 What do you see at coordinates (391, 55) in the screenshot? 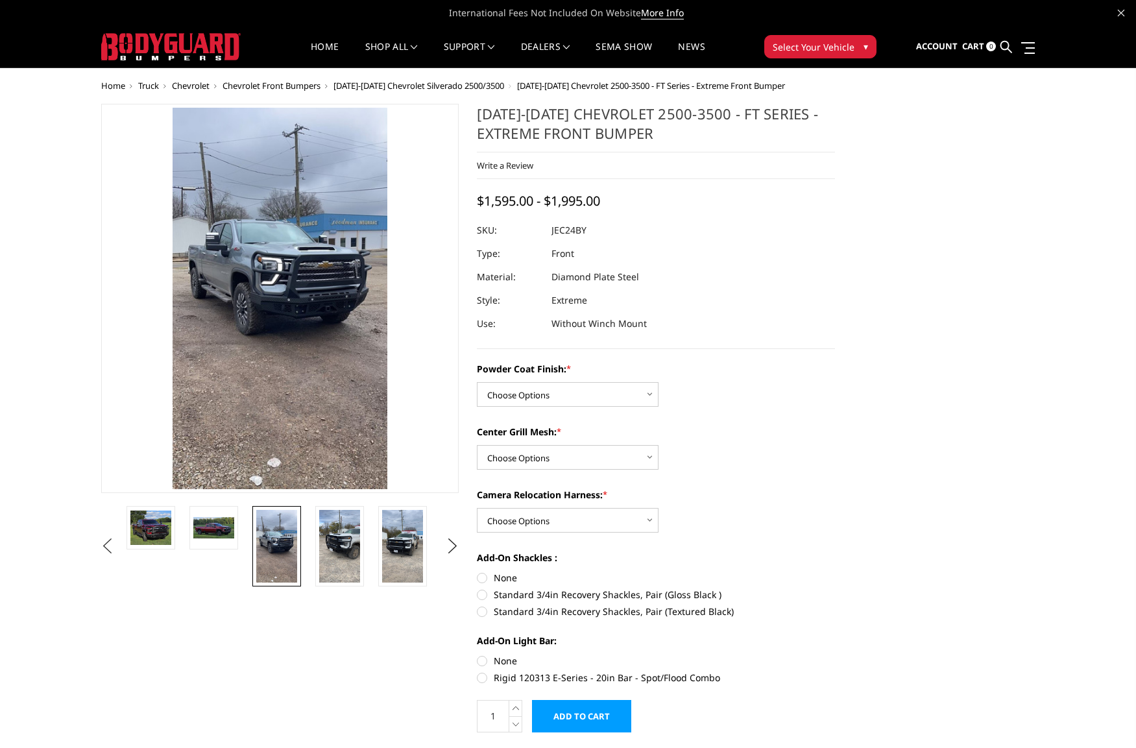
I see `a: shop all` at bounding box center [391, 55].